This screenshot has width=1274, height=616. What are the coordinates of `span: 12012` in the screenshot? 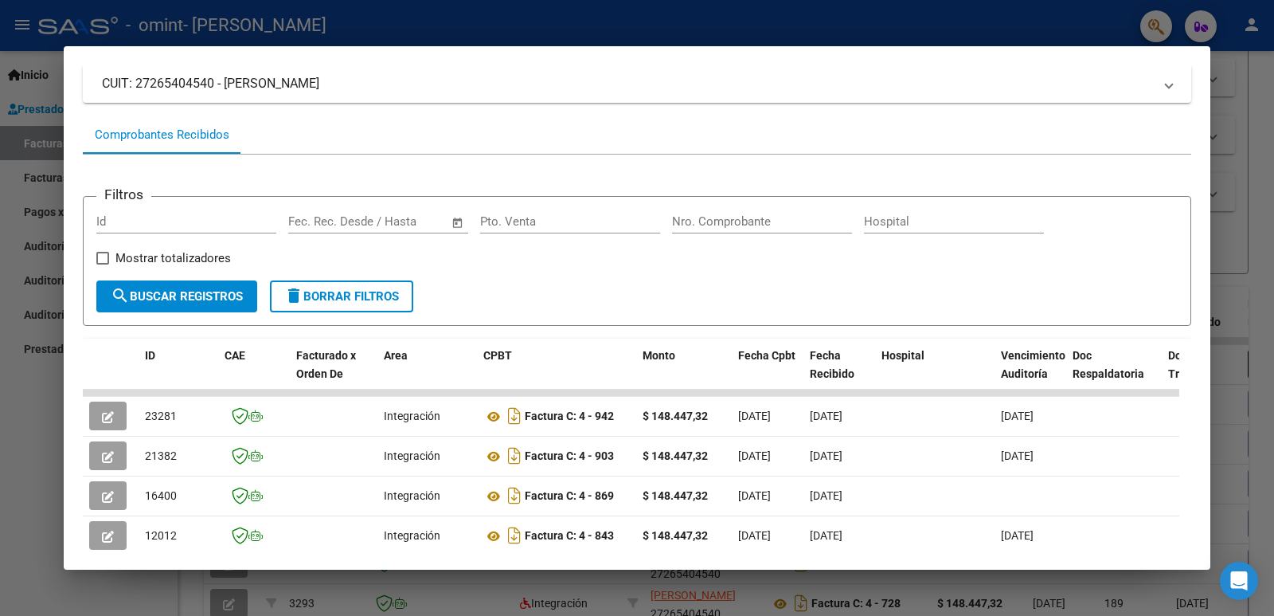 It's located at (161, 535).